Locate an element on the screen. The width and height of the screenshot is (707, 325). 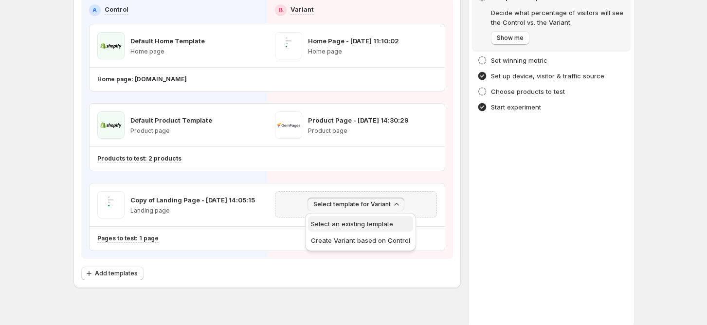
h2: B is located at coordinates (281, 10).